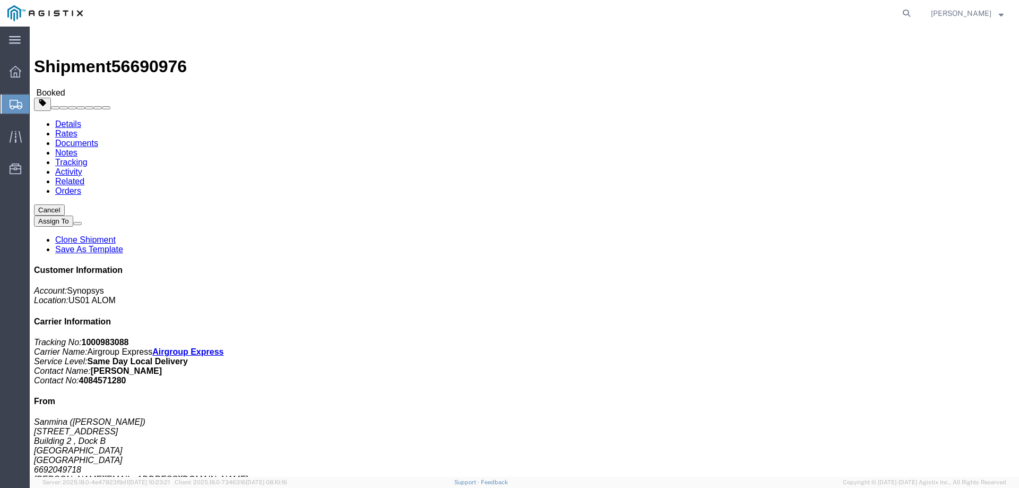 This screenshot has width=1019, height=488. What do you see at coordinates (961, 13) in the screenshot?
I see `span: Mansi Somaiya` at bounding box center [961, 13].